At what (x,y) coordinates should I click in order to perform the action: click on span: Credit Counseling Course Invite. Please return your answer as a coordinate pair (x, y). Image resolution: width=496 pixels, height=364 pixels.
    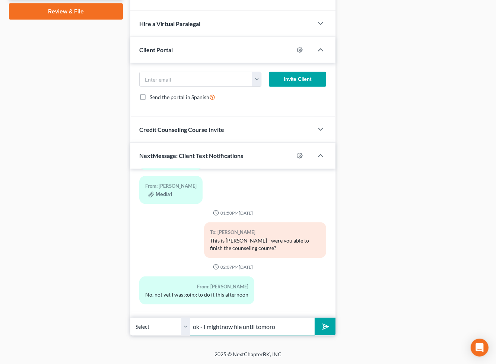
    Looking at the image, I should click on (182, 129).